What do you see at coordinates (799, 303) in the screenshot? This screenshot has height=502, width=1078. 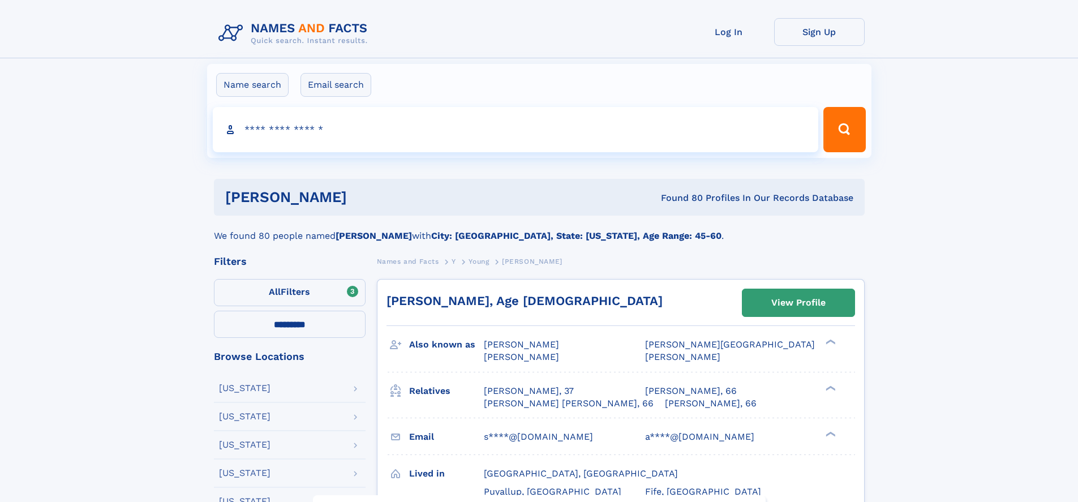 I see `a: View Profile` at bounding box center [799, 303].